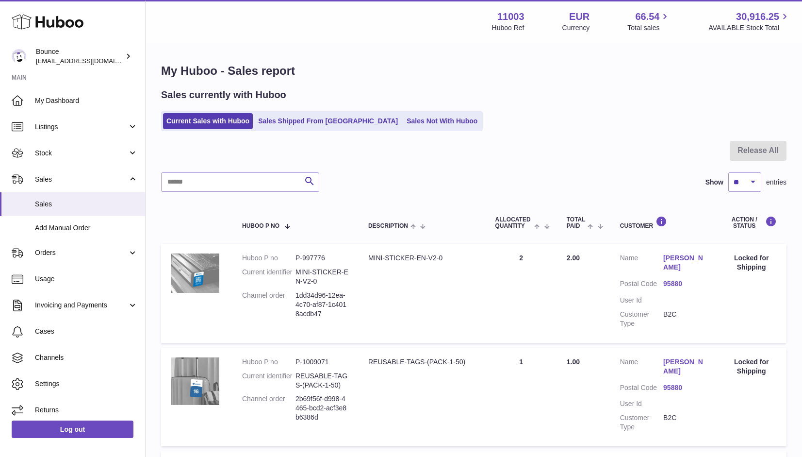 The image size is (802, 457). Describe the element at coordinates (81, 153) in the screenshot. I see `span: Stock` at that location.